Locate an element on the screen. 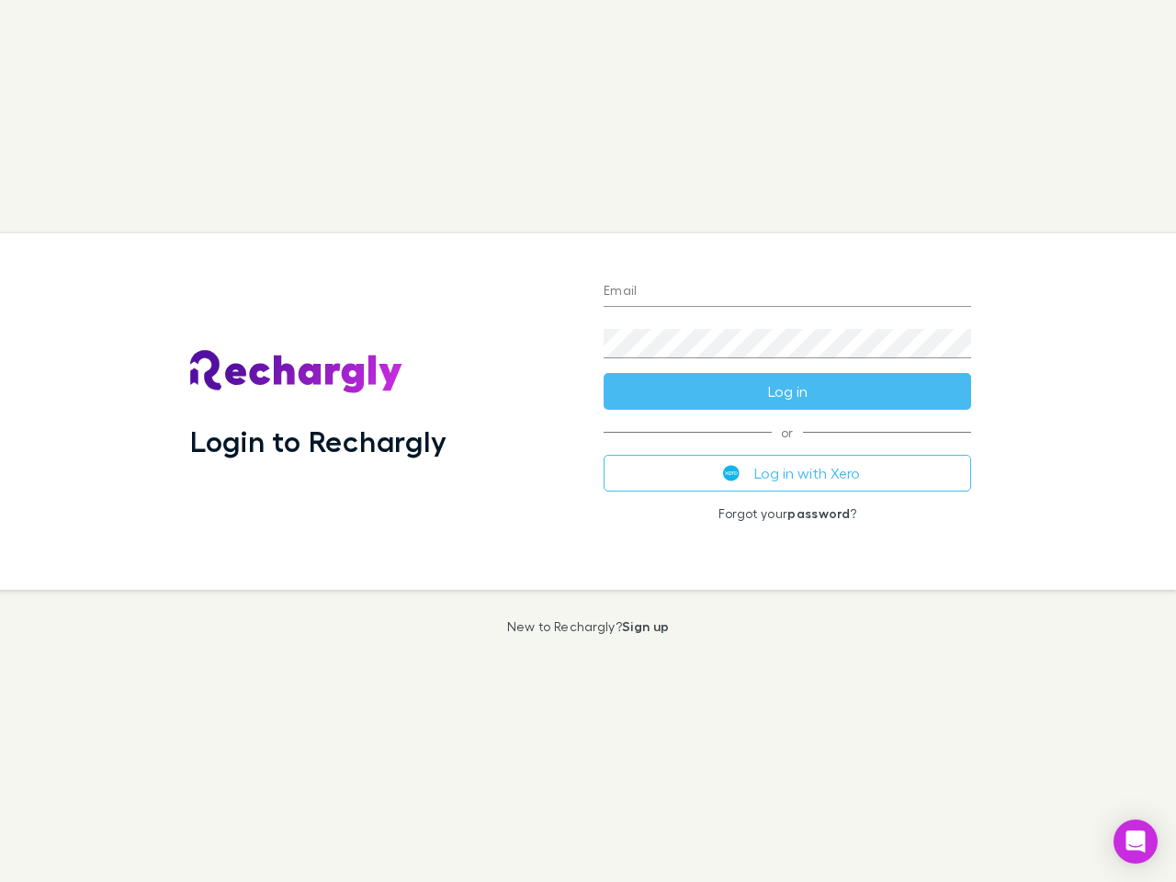  img: Xero's logo is located at coordinates (731, 473).